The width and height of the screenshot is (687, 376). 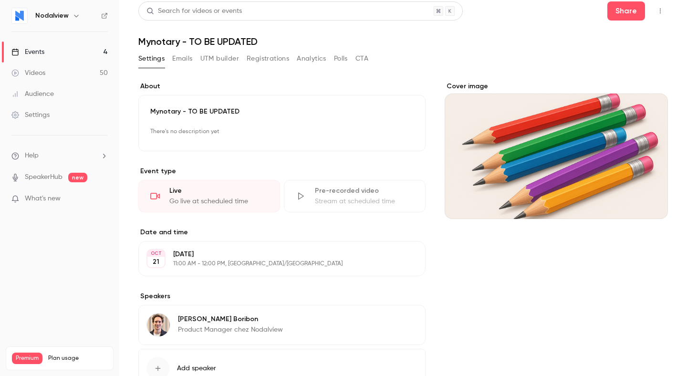 What do you see at coordinates (158, 325) in the screenshot?
I see `img: Sam Boribon` at bounding box center [158, 325].